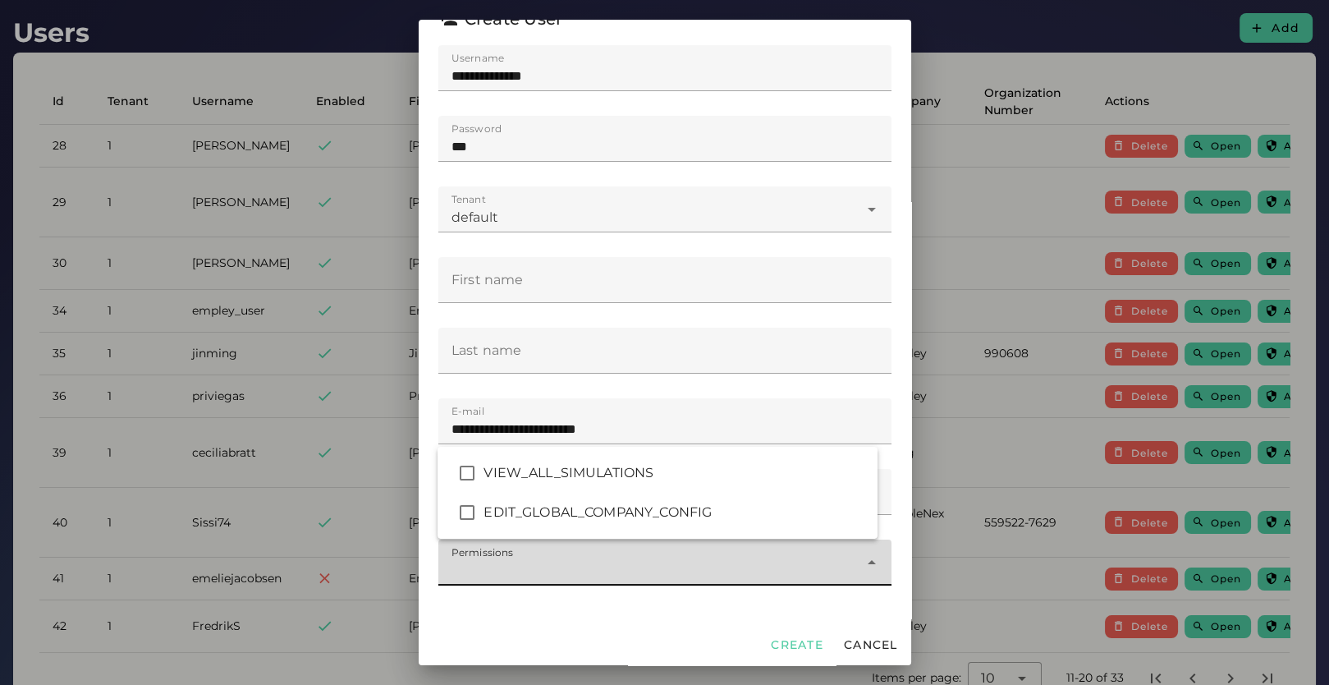  I want to click on span: Create, so click(796, 644).